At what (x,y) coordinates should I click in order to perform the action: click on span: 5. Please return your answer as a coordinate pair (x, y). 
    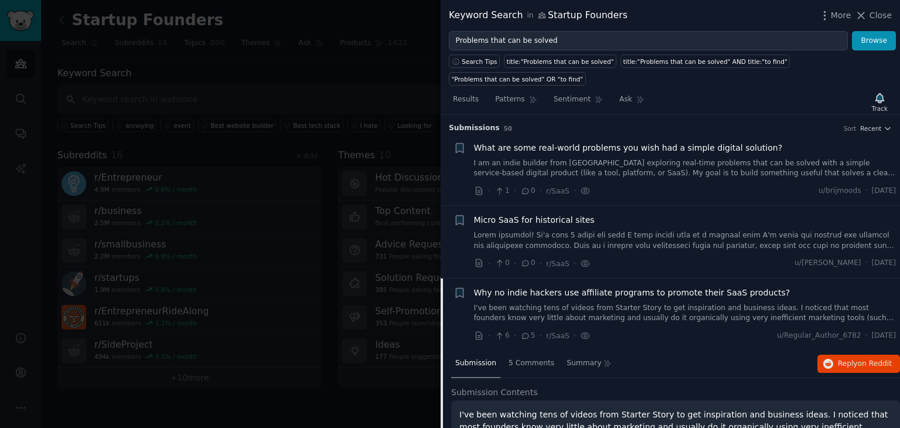
    Looking at the image, I should click on (527, 336).